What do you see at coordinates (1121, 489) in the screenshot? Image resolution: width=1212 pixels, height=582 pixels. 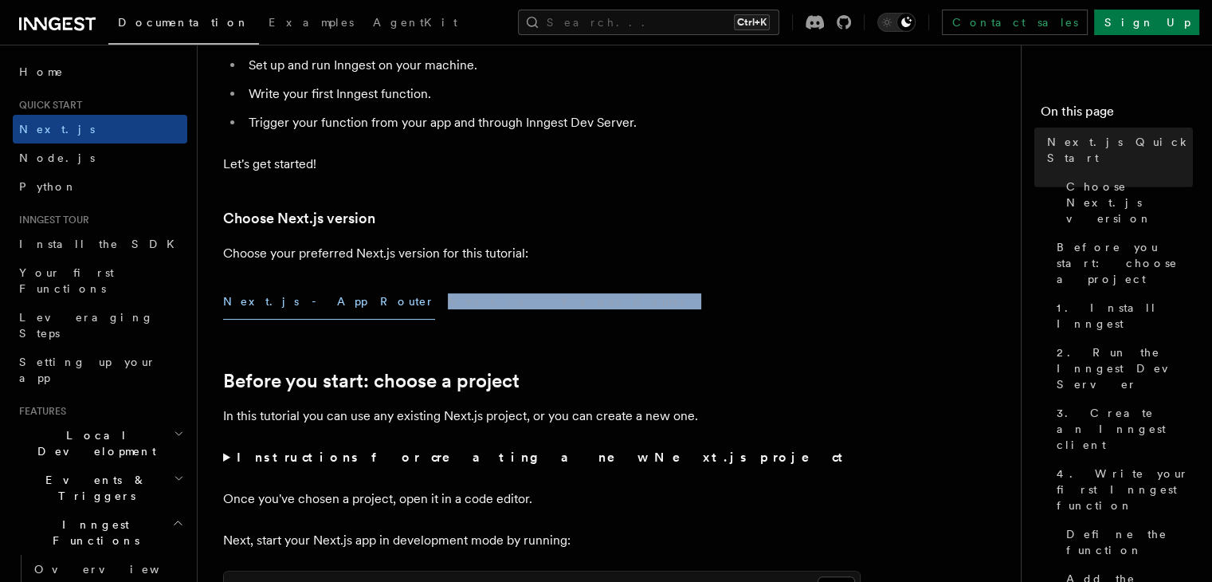 I see `a: 4. Write your first Inngest function` at bounding box center [1121, 489].